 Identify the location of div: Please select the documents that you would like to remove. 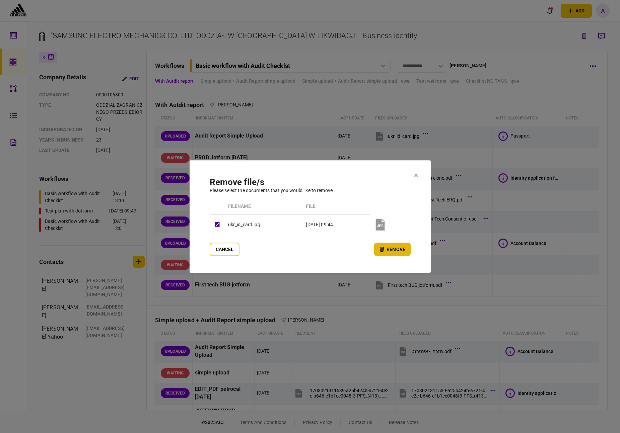
(310, 191).